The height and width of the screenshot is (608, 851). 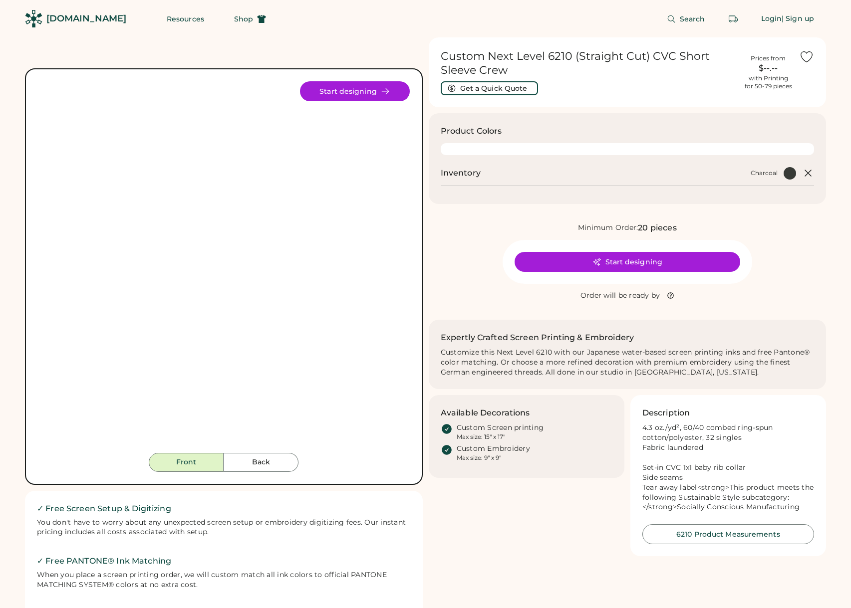 I want to click on div: You don't have to worry about any unexpected screen setup or embroidery digitizing fees. Our inst..., so click(x=224, y=528).